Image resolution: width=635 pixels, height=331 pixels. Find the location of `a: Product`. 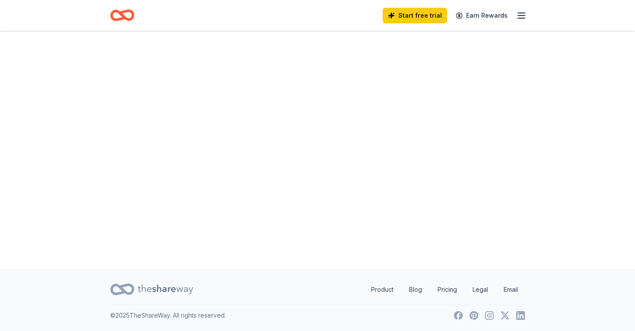

a: Product is located at coordinates (382, 290).